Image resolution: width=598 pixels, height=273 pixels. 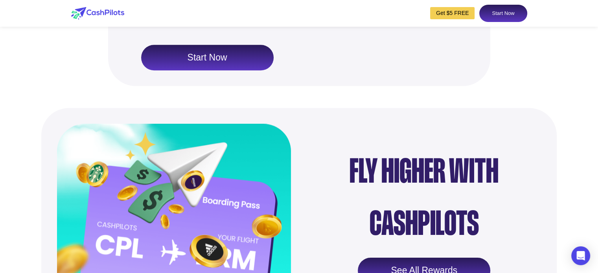 What do you see at coordinates (97, 13) in the screenshot?
I see `img: logo` at bounding box center [97, 13].